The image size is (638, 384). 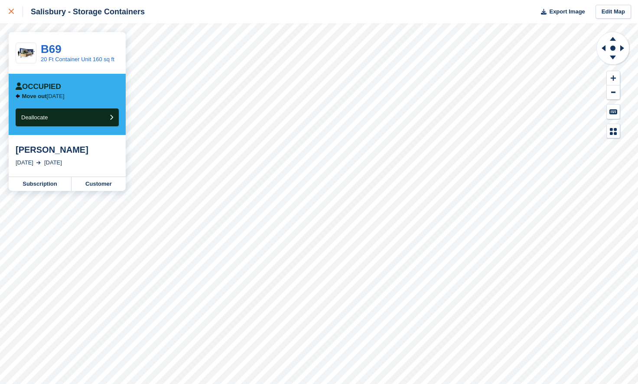 What do you see at coordinates (613, 131) in the screenshot?
I see `button: Map Legend` at bounding box center [613, 131].